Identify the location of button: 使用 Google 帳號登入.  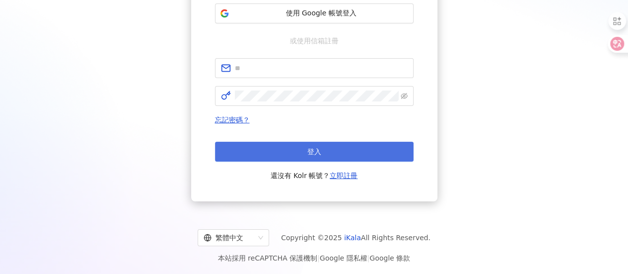
(314, 13).